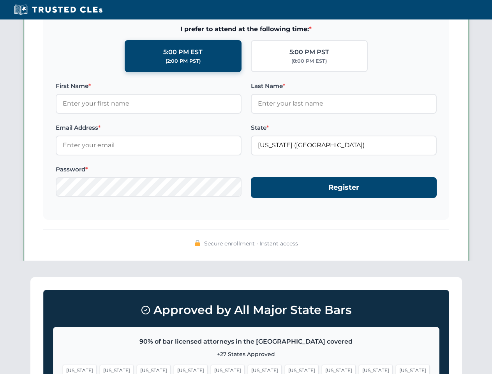  What do you see at coordinates (246, 29) in the screenshot?
I see `span: I prefer to attend at the following time:` at bounding box center [246, 29].